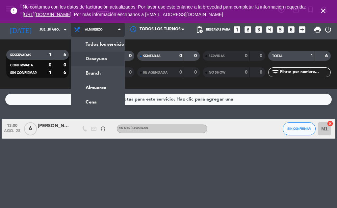 Image resolution: width=337 pixels, height=208 pixels. Describe the element at coordinates (248, 30) in the screenshot. I see `i: looks_two` at that location.